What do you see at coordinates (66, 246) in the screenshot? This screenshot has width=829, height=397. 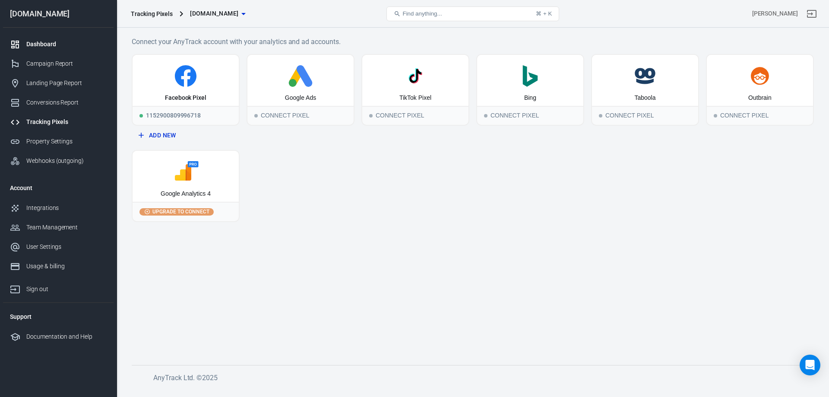 I see `div: User Settings` at bounding box center [66, 246].